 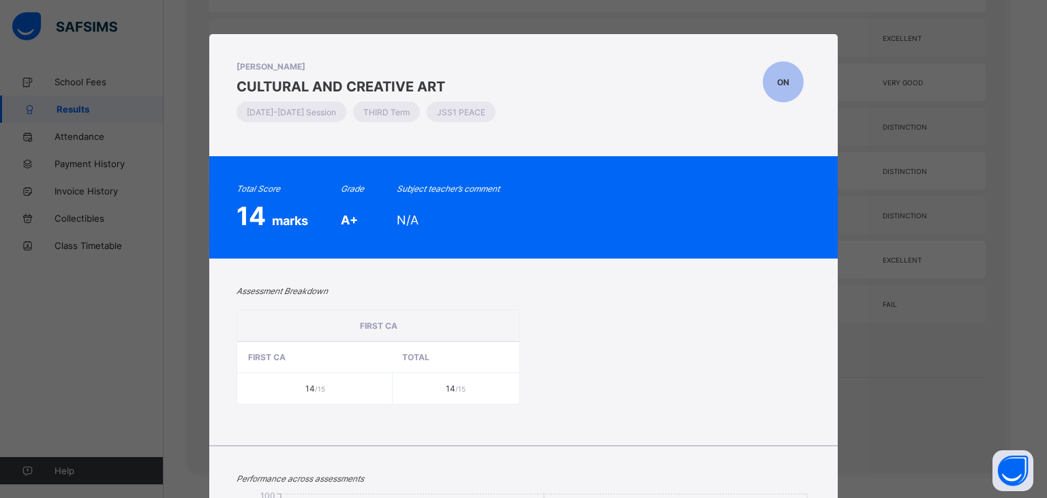 I want to click on span: A+, so click(x=349, y=219).